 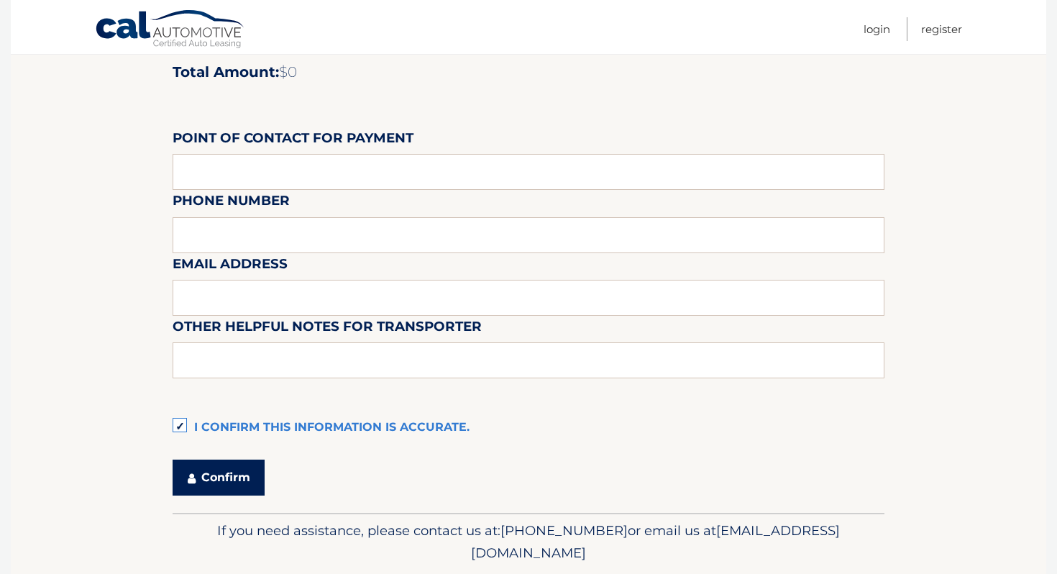 I want to click on a: Login, so click(x=876, y=29).